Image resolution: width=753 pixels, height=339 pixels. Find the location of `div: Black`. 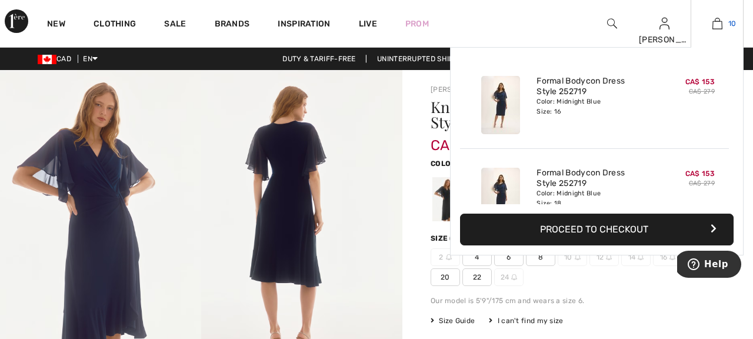

div: Black is located at coordinates (448, 199).